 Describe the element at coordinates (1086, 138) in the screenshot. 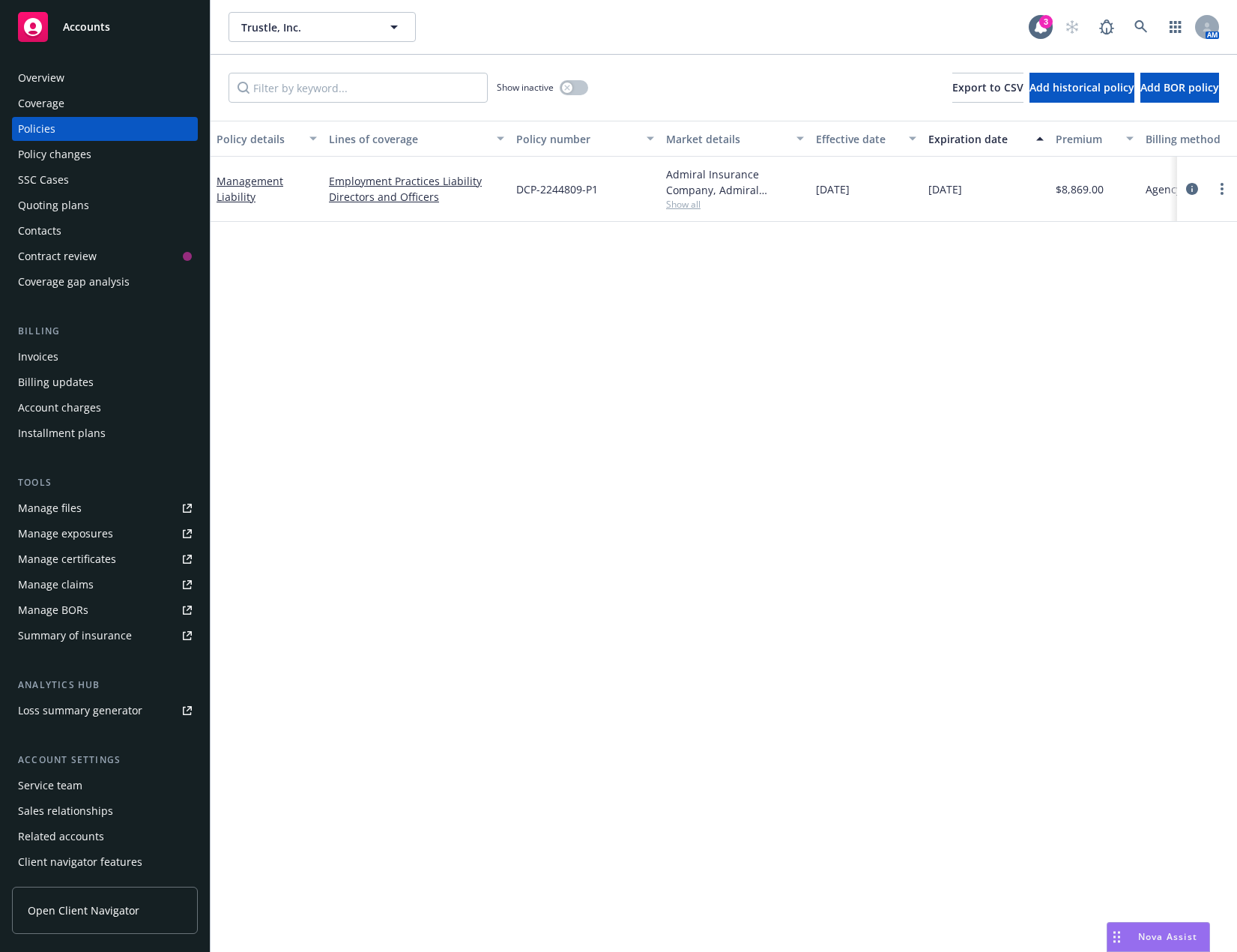

I see `div: Premium` at that location.